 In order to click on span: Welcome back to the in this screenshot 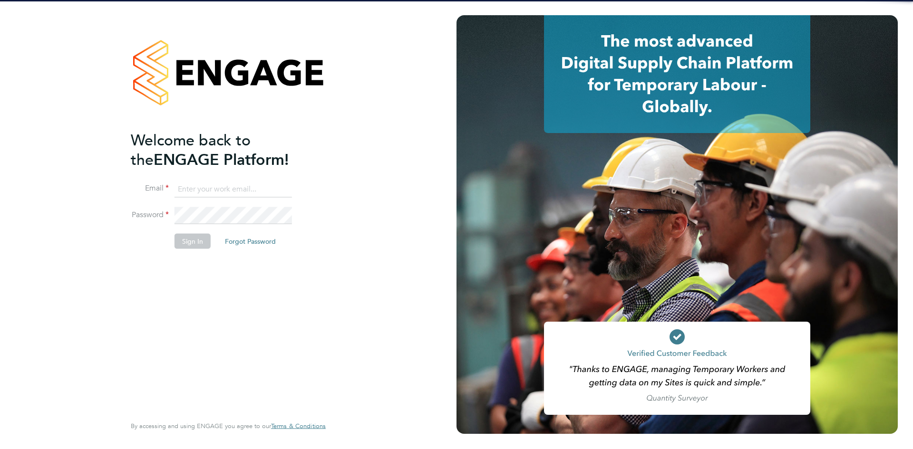, I will do `click(191, 150)`.